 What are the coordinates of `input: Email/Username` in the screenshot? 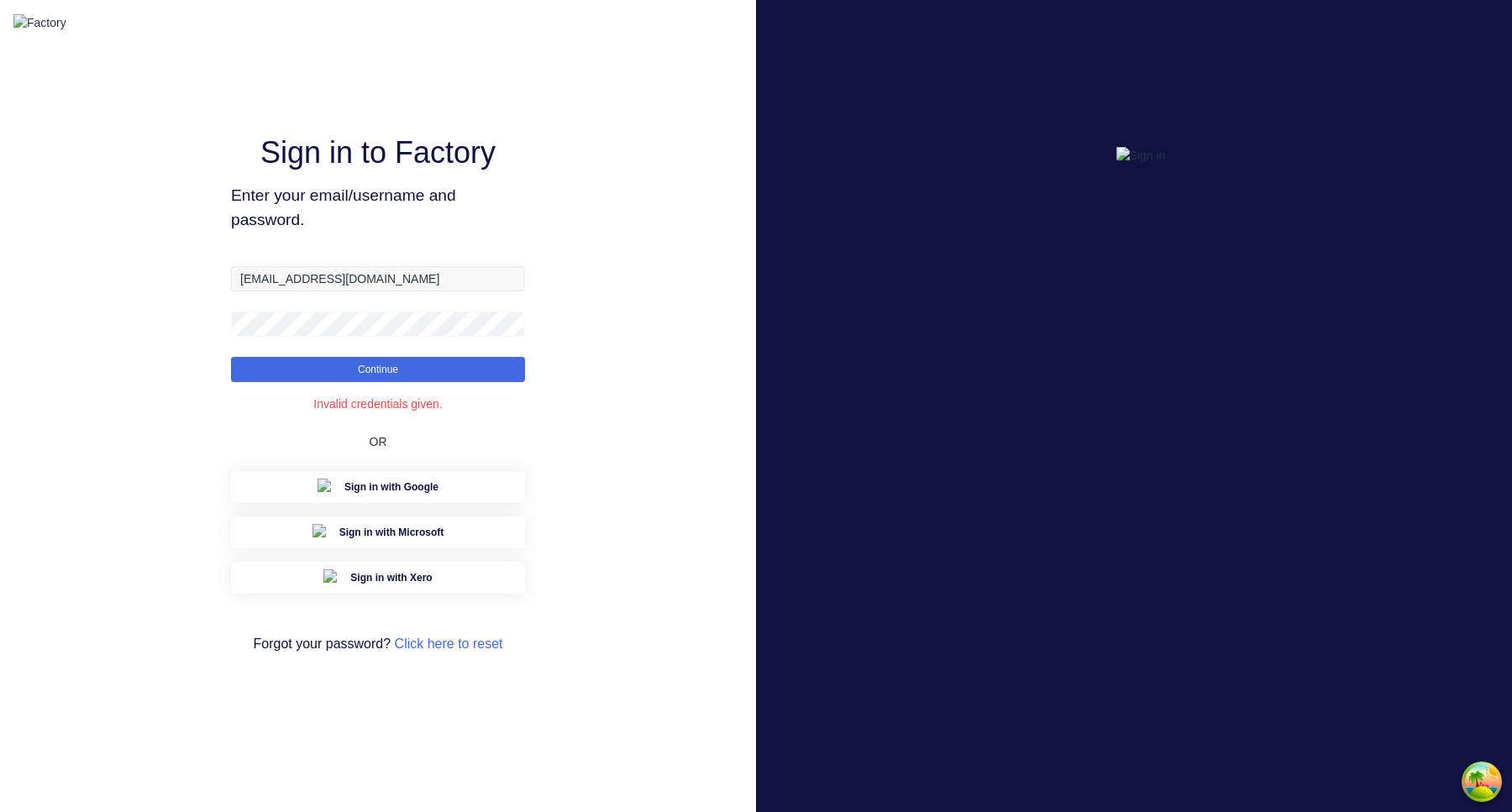 It's located at (378, 279).